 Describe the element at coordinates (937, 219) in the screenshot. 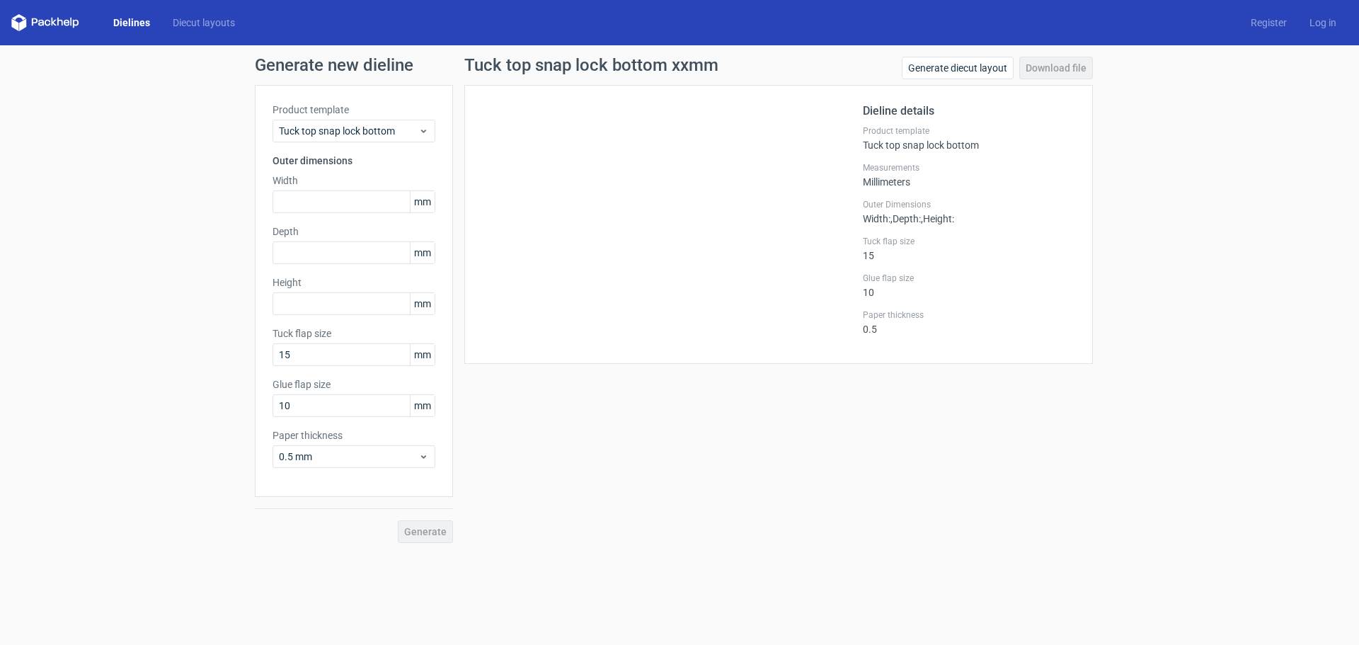

I see `span: , Height :` at that location.